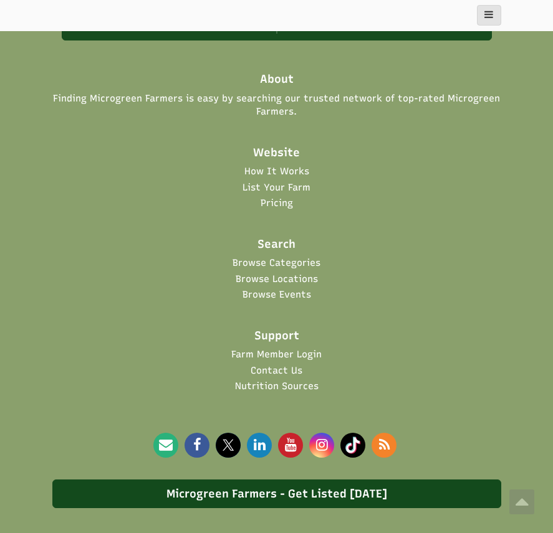 This screenshot has height=533, width=553. Describe the element at coordinates (277, 295) in the screenshot. I see `a: Browse Events` at that location.